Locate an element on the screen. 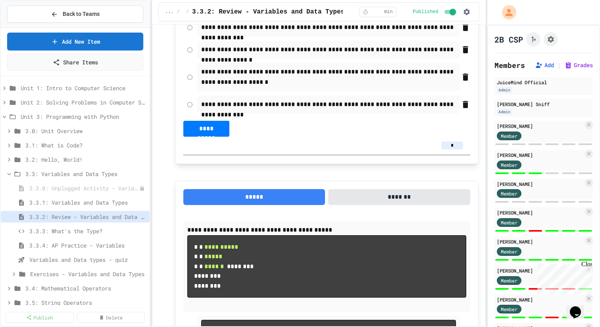 This screenshot has width=600, height=327. div: Chat with us now!Close is located at coordinates (29, 27).